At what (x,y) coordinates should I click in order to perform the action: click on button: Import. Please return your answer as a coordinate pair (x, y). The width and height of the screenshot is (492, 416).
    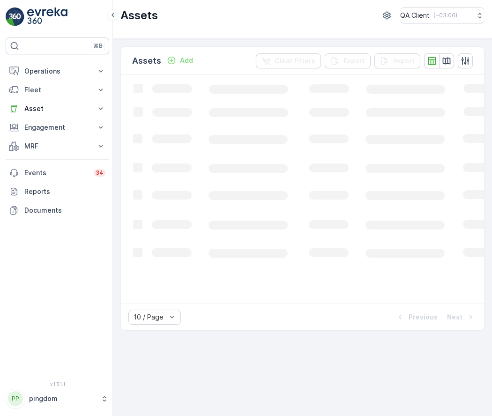
    Looking at the image, I should click on (397, 61).